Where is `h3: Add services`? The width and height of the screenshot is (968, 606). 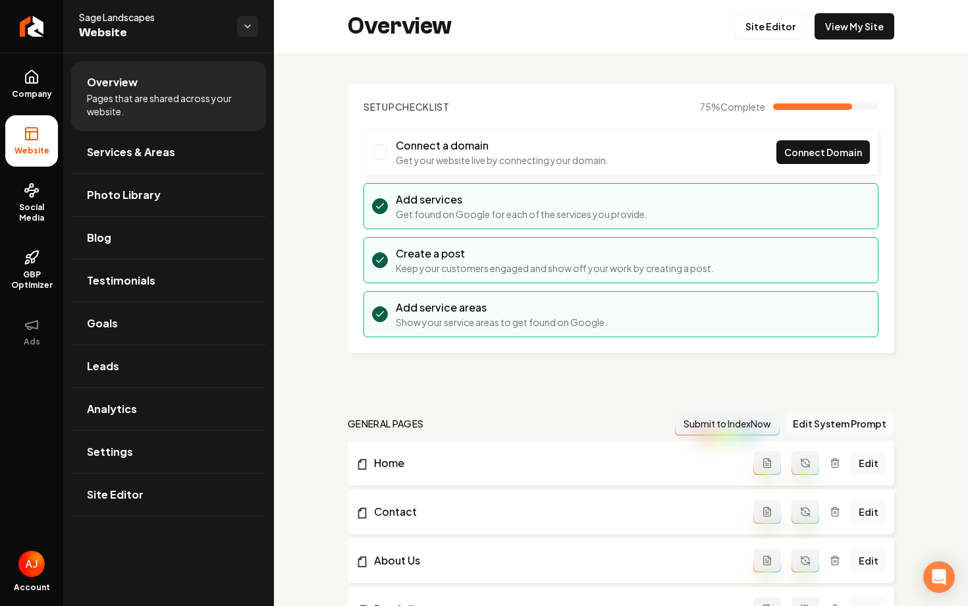 h3: Add services is located at coordinates (522, 200).